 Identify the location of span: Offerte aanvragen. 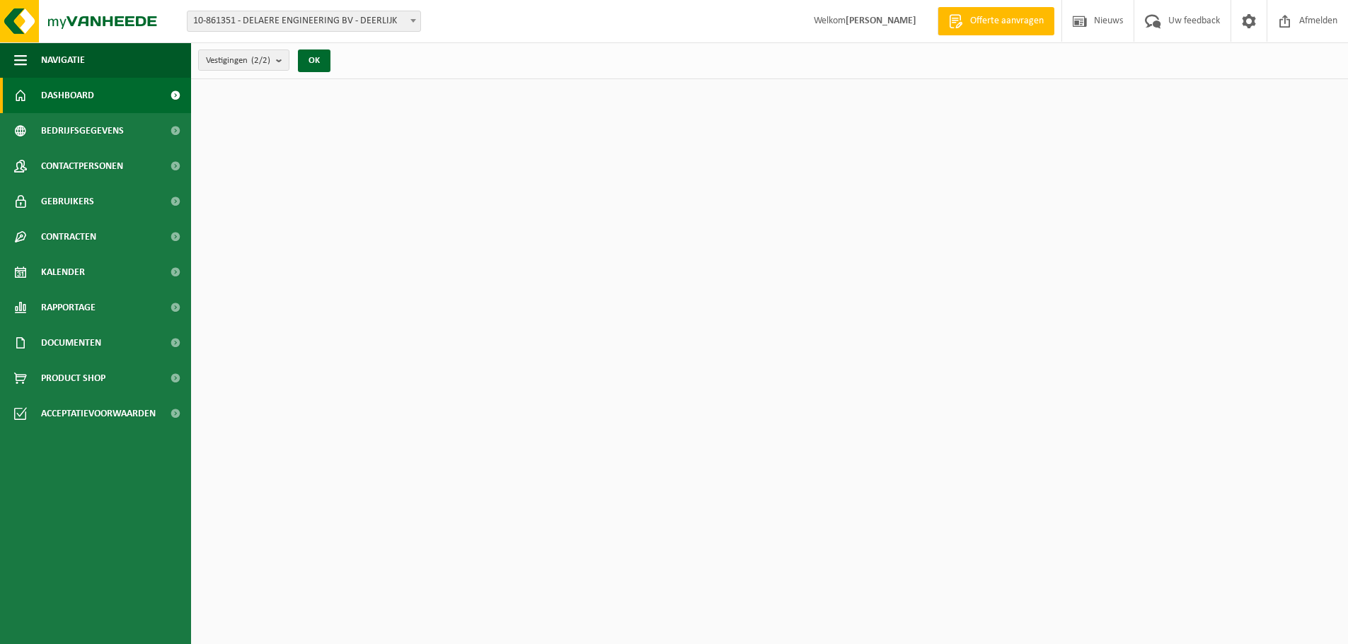
(1007, 21).